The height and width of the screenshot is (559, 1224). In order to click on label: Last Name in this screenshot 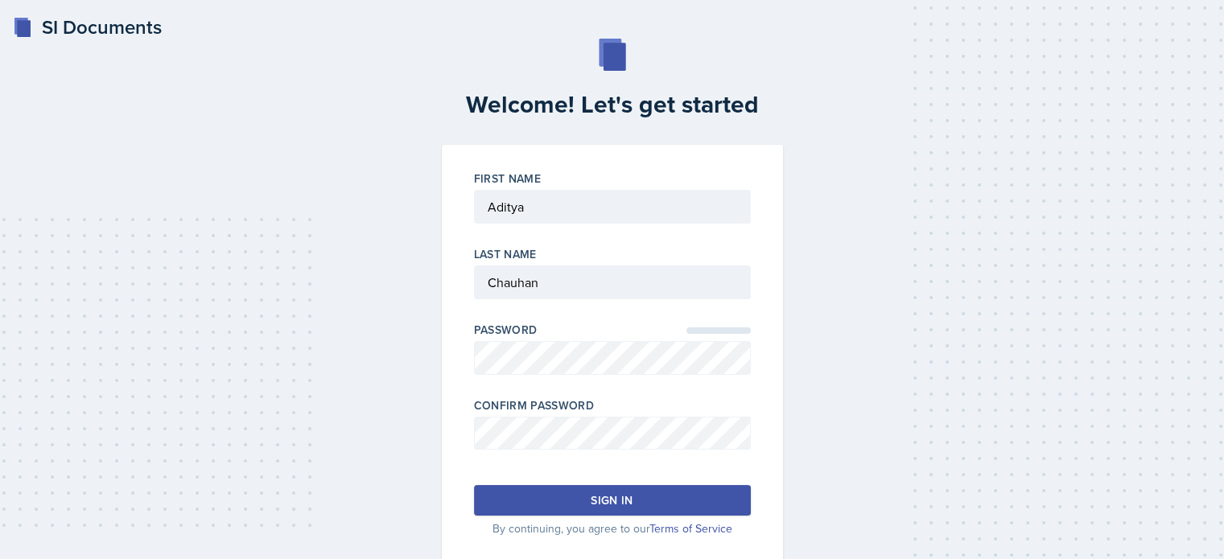, I will do `click(505, 254)`.